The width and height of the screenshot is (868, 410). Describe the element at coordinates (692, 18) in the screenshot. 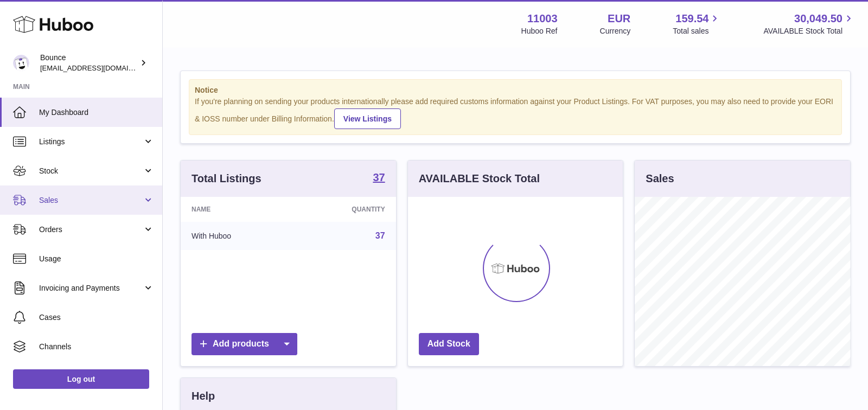

I see `span: 159.54` at that location.